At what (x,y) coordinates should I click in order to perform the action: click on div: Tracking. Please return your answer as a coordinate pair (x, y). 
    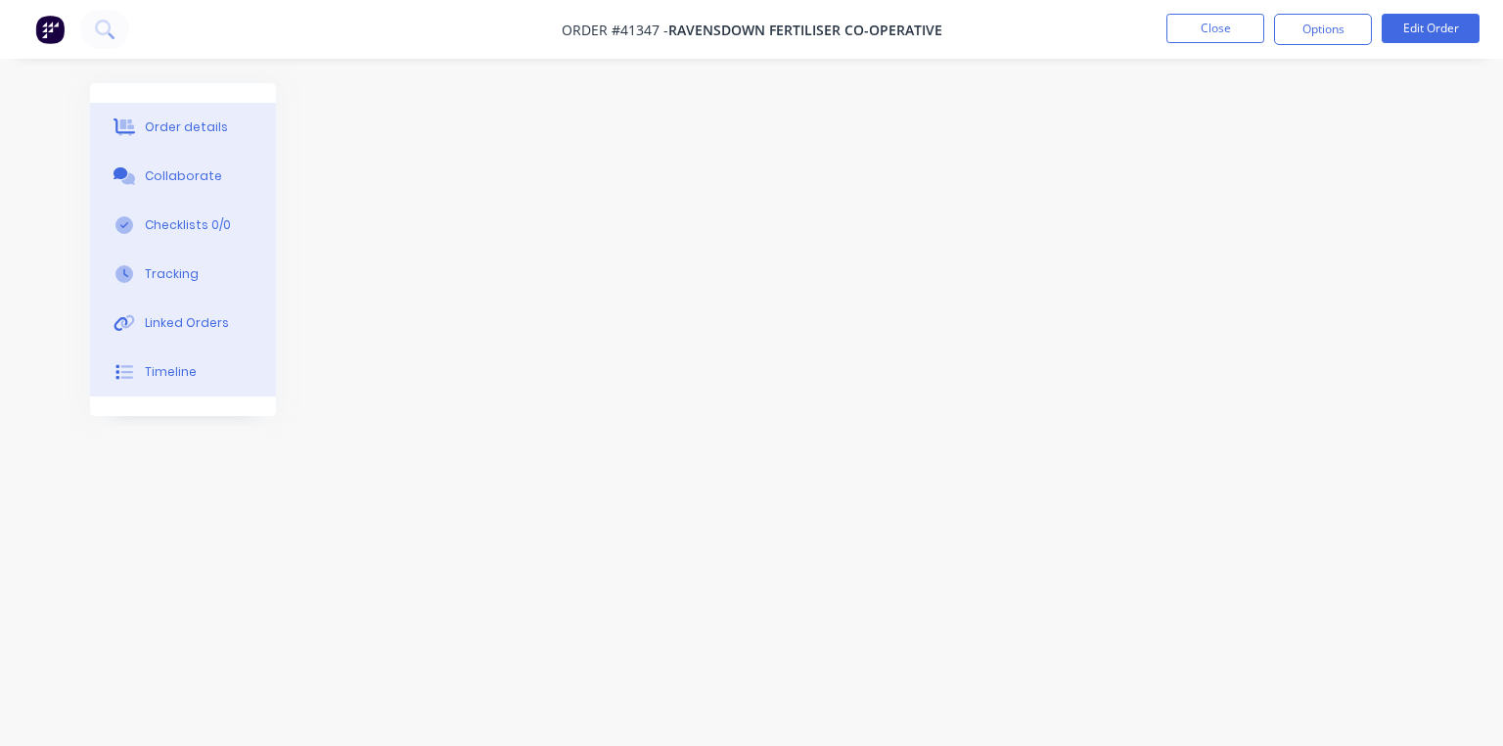
    Looking at the image, I should click on (171, 274).